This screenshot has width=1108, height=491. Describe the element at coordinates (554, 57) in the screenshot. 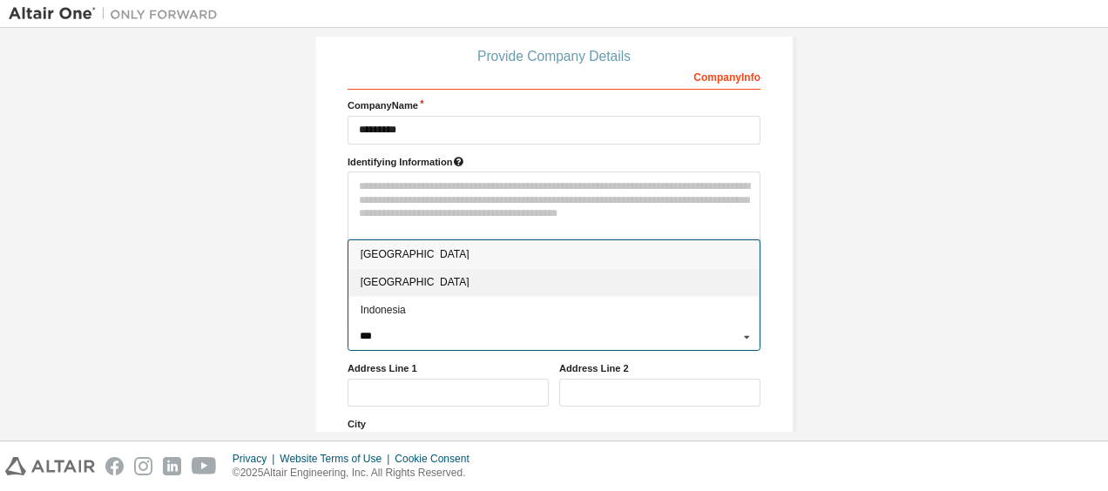

I see `div: Provide Company Details` at that location.